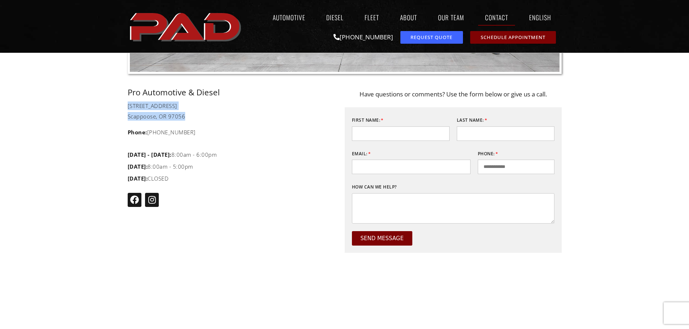 Image resolution: width=689 pixels, height=329 pixels. Describe the element at coordinates (453, 94) in the screenshot. I see `p: Have questions or comments? Use the form below or give us a call.` at that location.